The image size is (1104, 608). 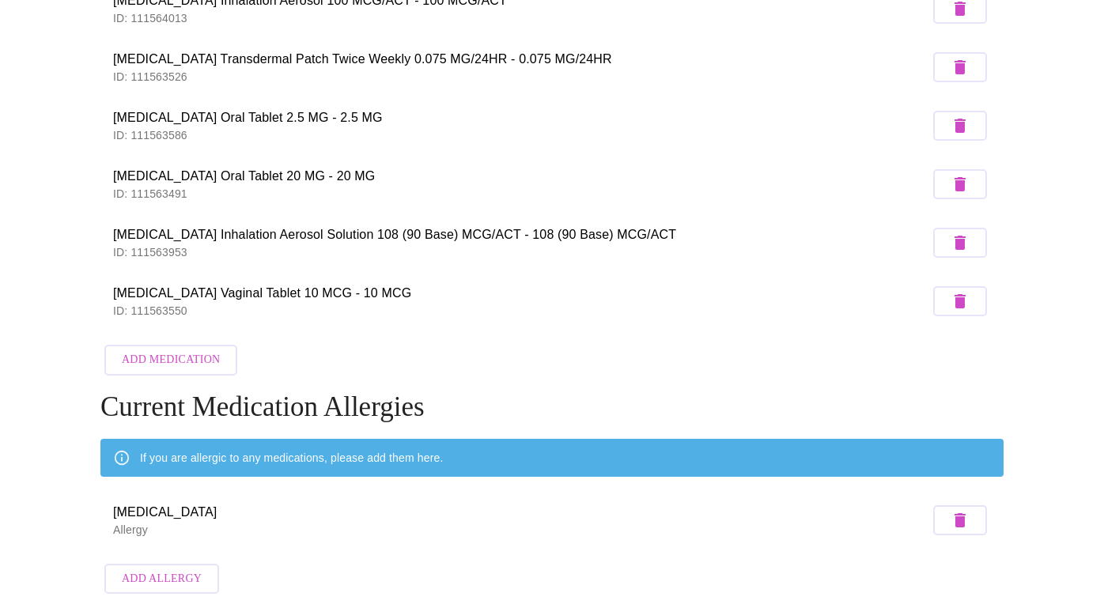 I want to click on button: Add Medication, so click(x=171, y=360).